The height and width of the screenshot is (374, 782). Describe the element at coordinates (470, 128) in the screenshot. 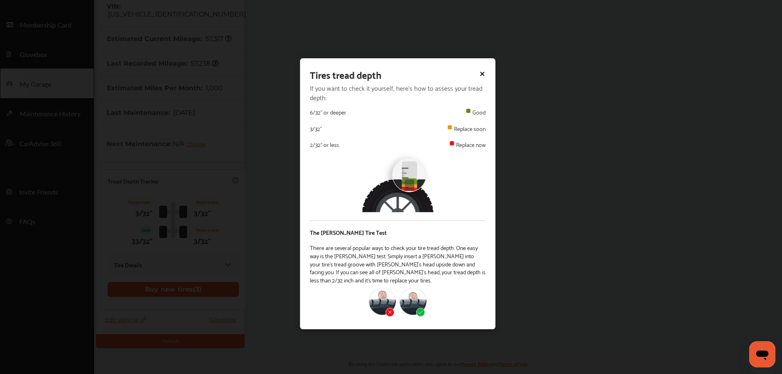

I see `p: Replace soon` at that location.